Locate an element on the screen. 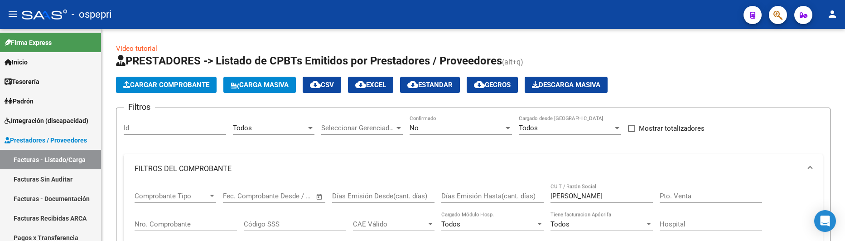 The image size is (845, 241). span: Cargar Comprobante is located at coordinates (166, 85).